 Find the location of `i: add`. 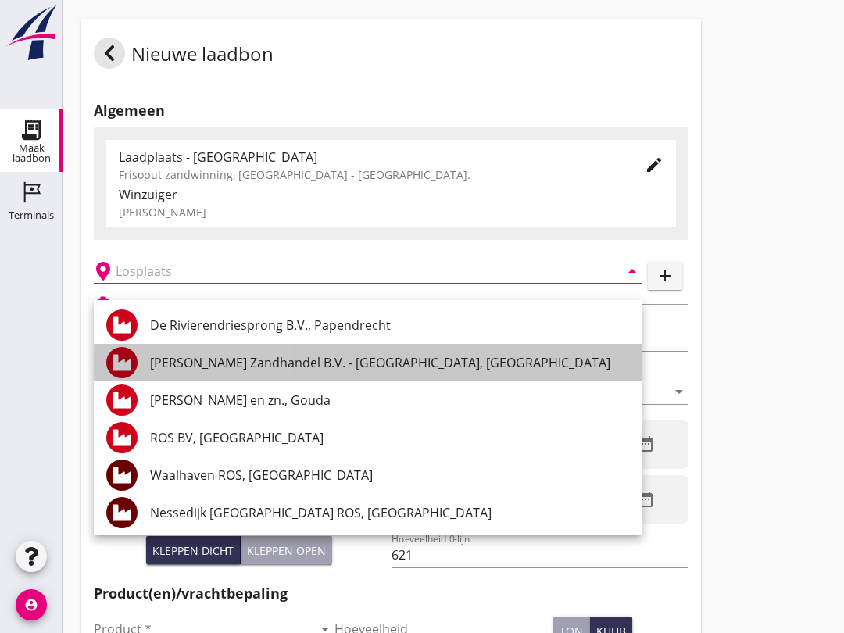

i: add is located at coordinates (665, 276).